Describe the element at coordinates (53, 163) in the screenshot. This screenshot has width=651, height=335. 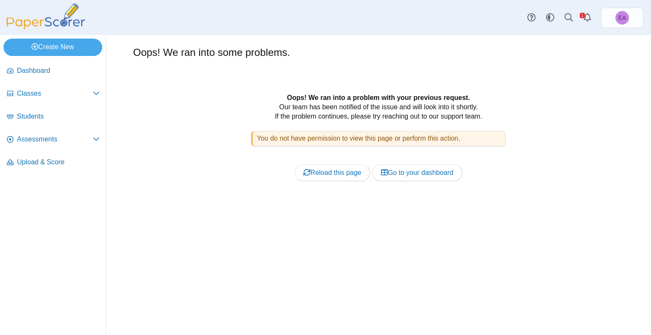
I see `a: Upload & Score` at that location.